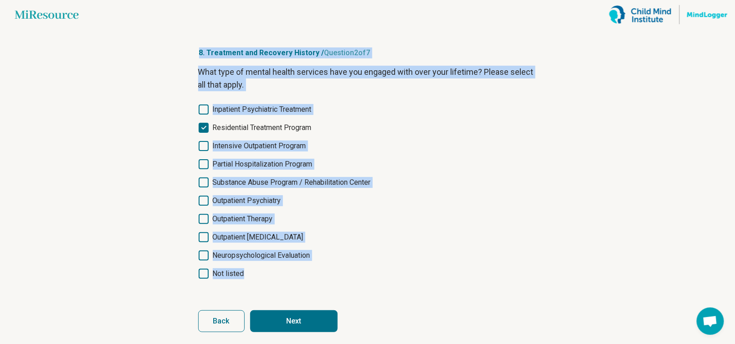  I want to click on span: Outpatient Psychiatry, so click(247, 201).